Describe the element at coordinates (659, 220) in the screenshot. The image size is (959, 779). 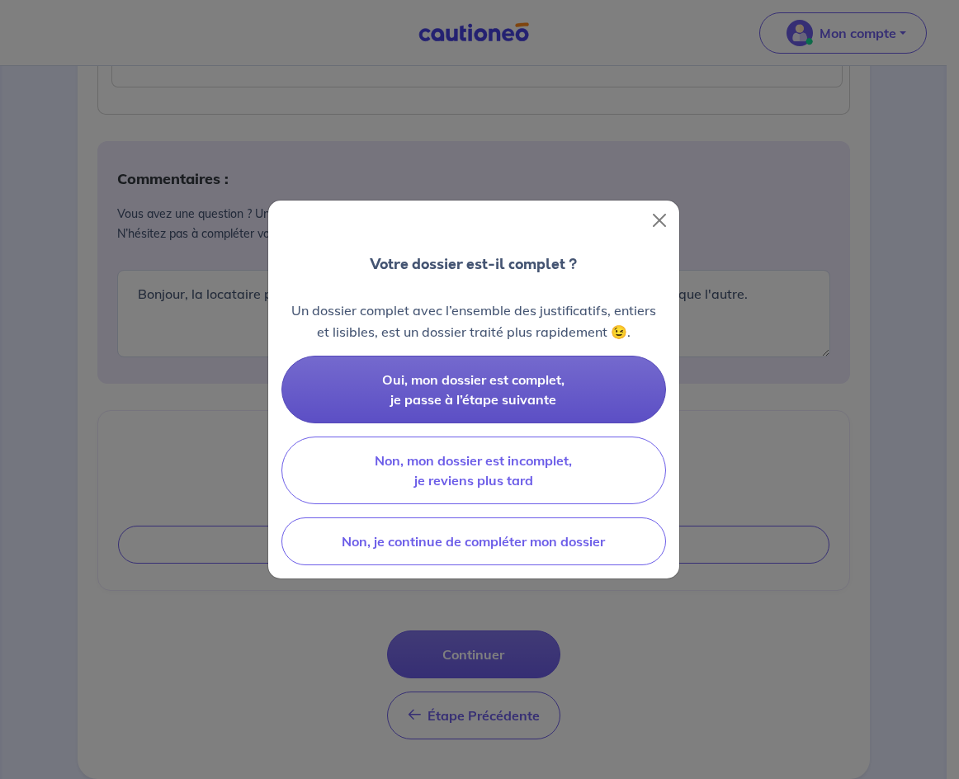
I see `button: Close` at that location.